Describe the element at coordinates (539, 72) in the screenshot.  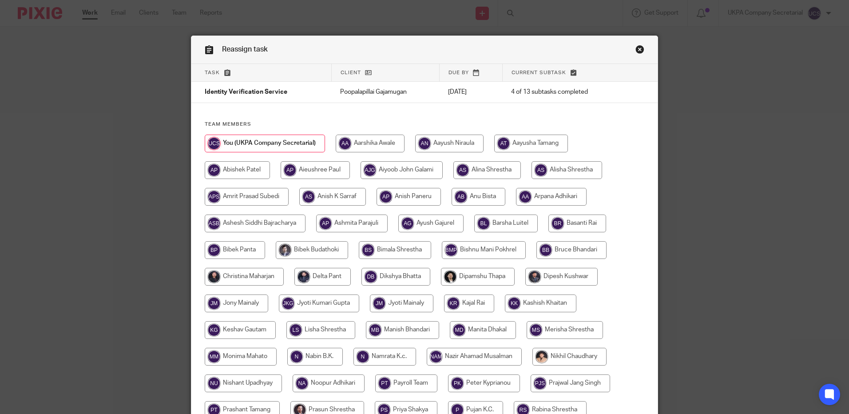
I see `span: Current subtask` at that location.